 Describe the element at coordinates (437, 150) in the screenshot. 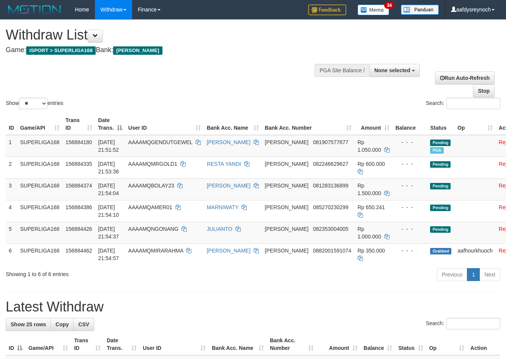

I see `span: Marked by aafandaneth` at that location.